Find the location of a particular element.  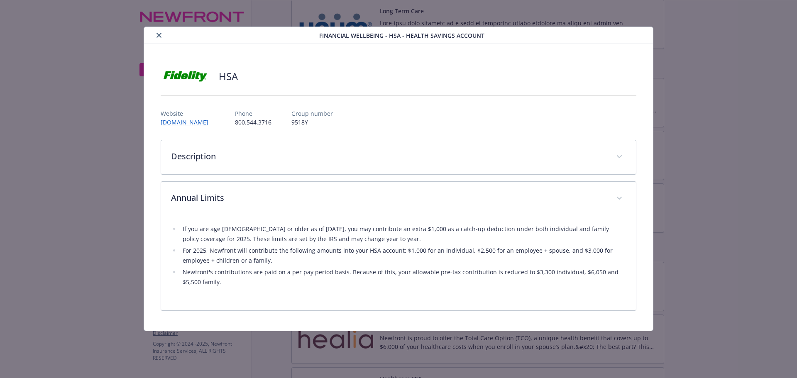

p: Phone is located at coordinates (253, 113).